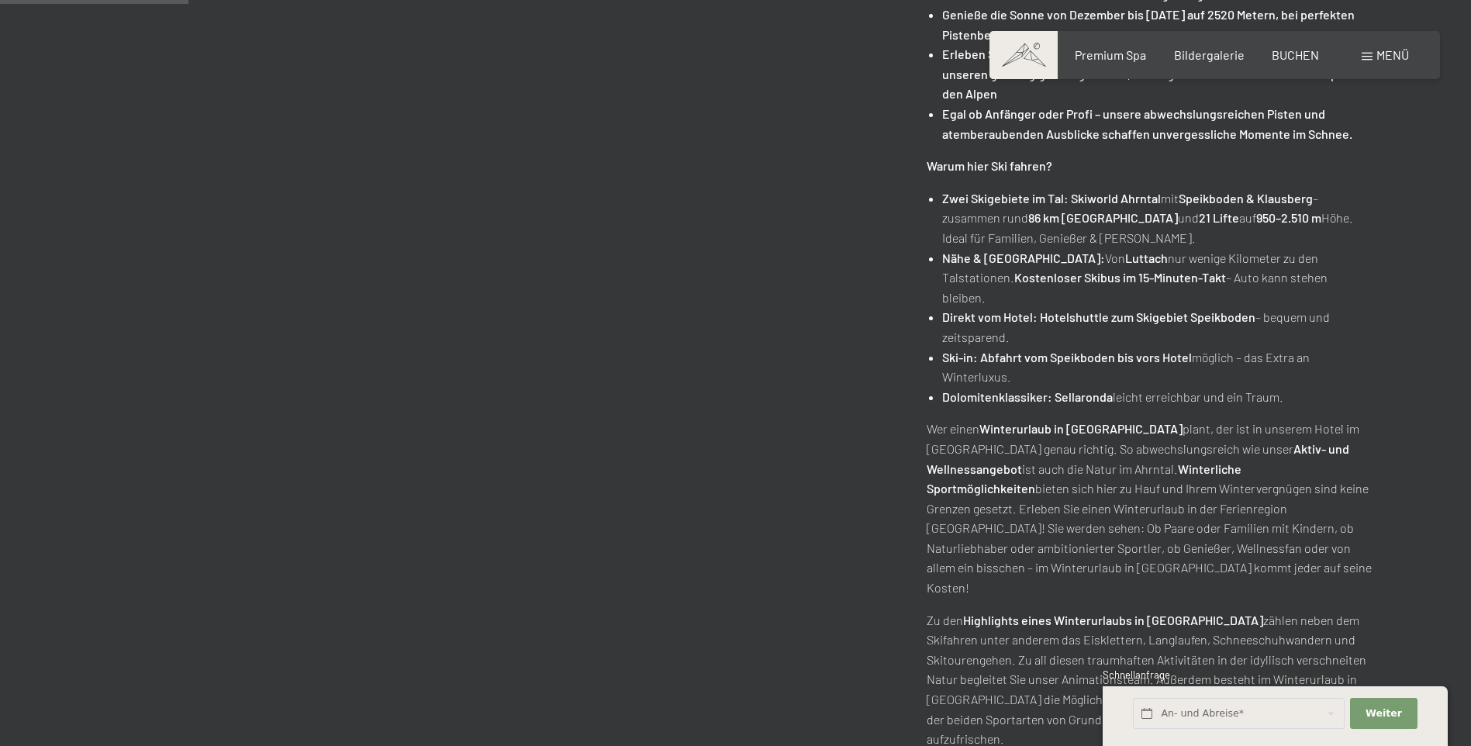  I want to click on span: BUCHEN, so click(1295, 54).